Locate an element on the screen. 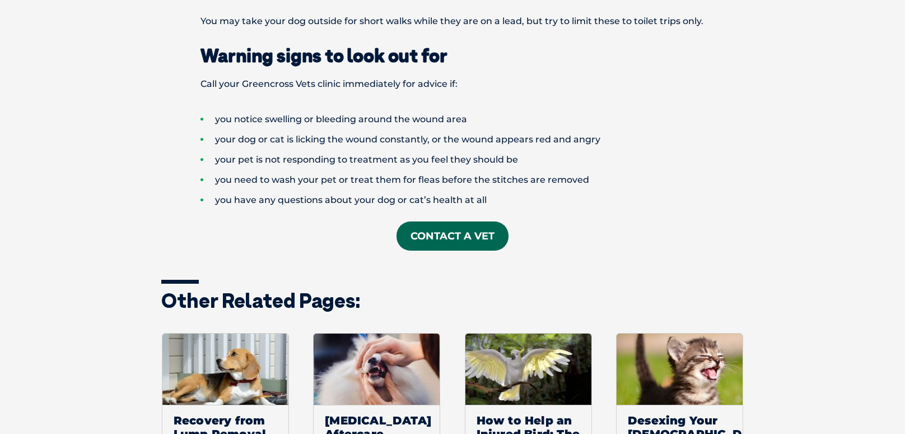 The width and height of the screenshot is (905, 434). li: your pet is not responding to treatment as you feel they should be is located at coordinates (472, 160).